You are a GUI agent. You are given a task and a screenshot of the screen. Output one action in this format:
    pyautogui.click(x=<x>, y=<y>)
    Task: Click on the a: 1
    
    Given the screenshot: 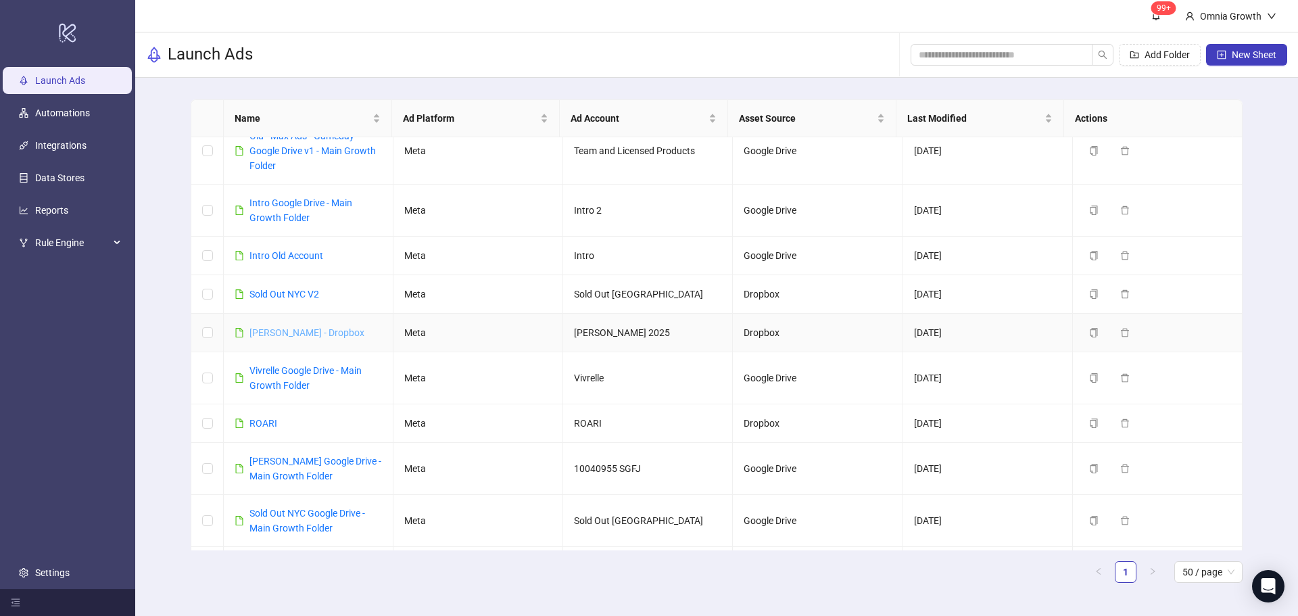 What is the action you would take?
    pyautogui.click(x=1125, y=572)
    